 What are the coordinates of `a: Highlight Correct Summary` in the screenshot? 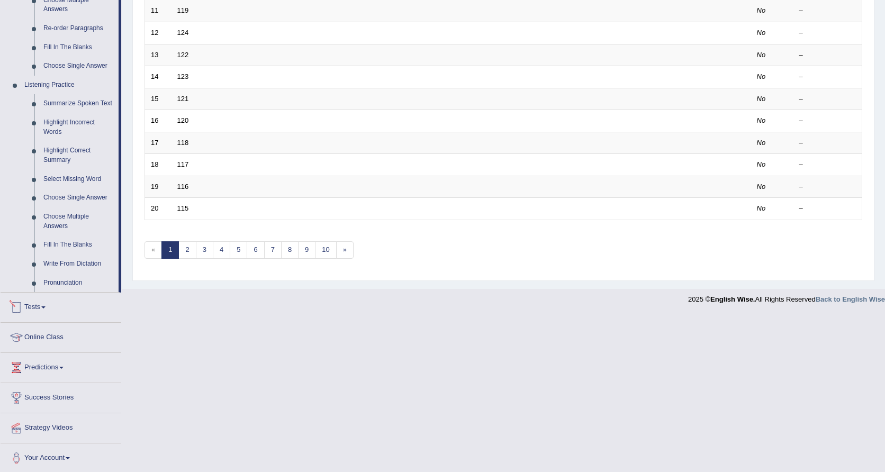 It's located at (78, 155).